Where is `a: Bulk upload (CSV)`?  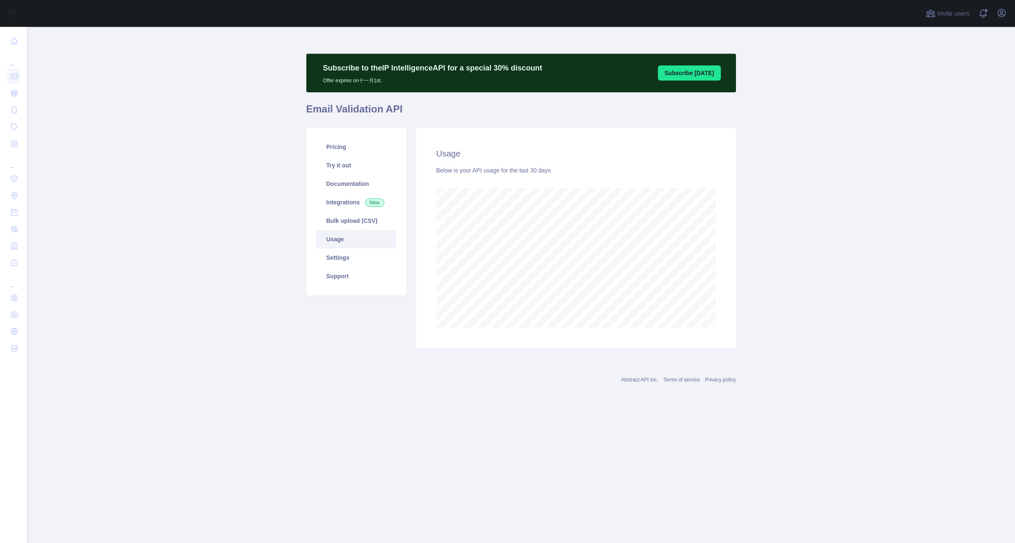
a: Bulk upload (CSV) is located at coordinates (356, 221).